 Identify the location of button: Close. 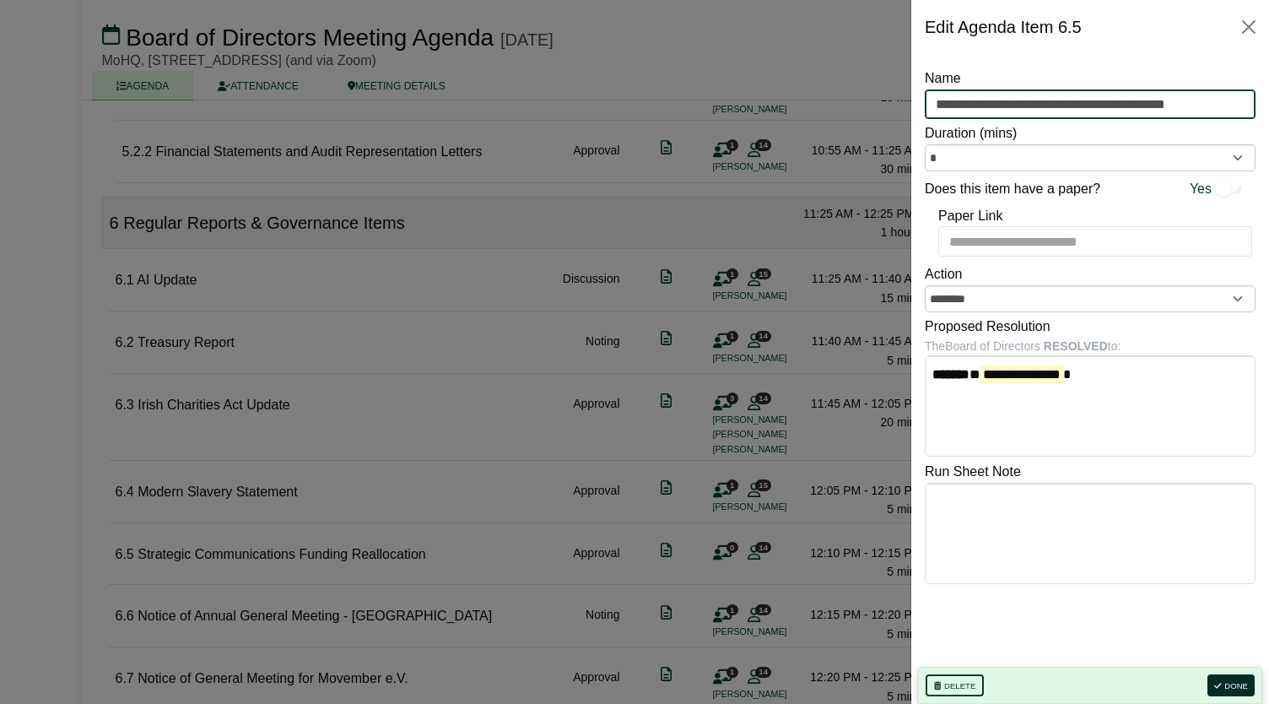
(1249, 27).